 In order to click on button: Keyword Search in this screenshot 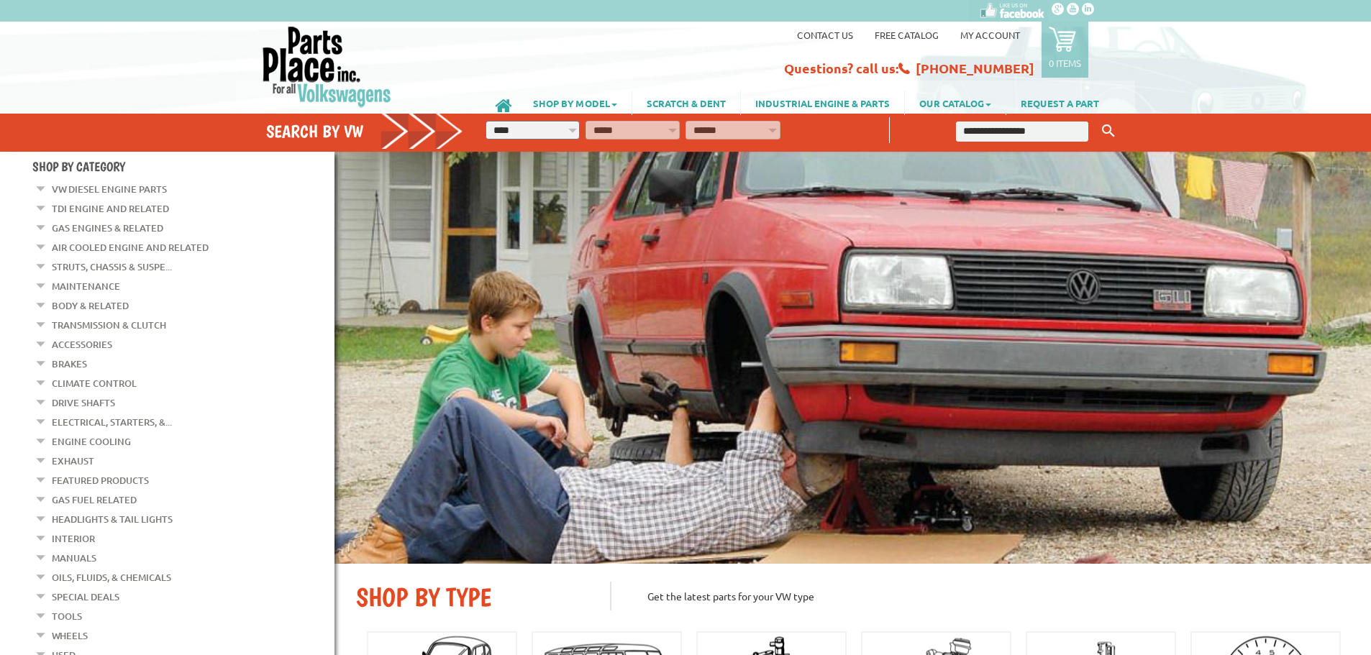, I will do `click(1108, 131)`.